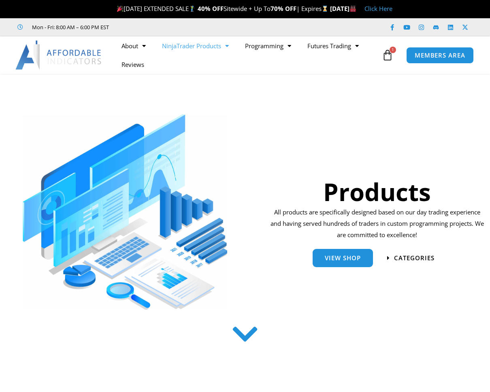 Image resolution: width=490 pixels, height=392 pixels. I want to click on img: ProductsSection scaled | Affordable Indicators – NinjaTrader, so click(125, 212).